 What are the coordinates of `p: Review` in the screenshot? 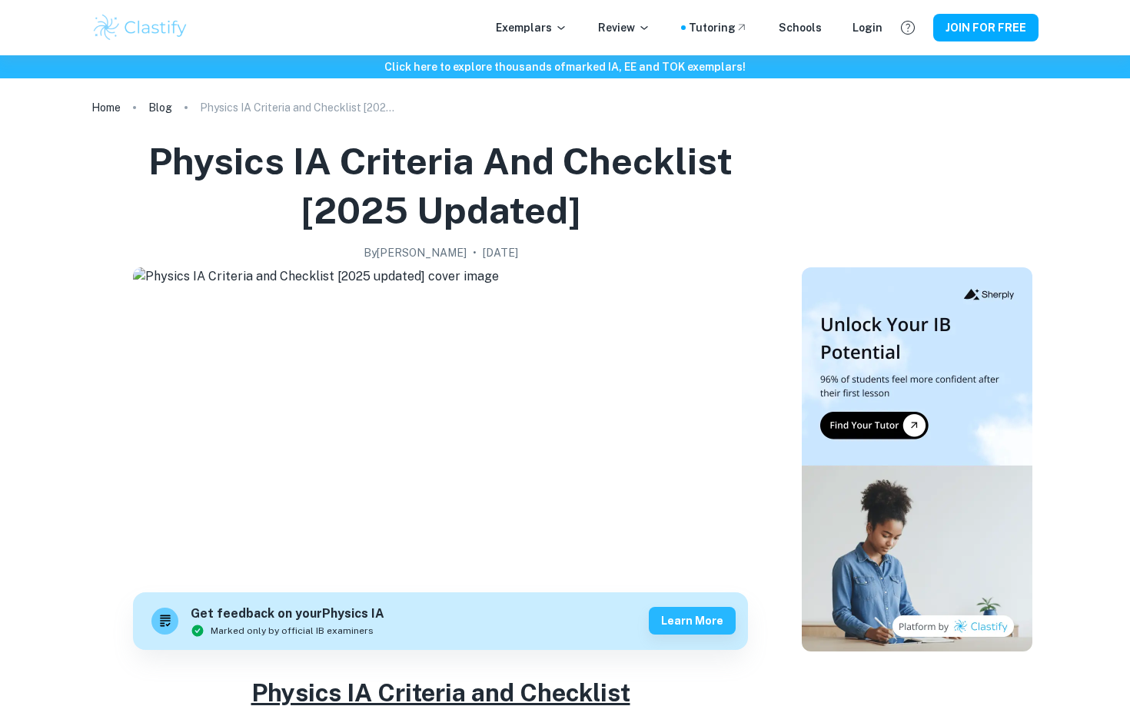 It's located at (624, 28).